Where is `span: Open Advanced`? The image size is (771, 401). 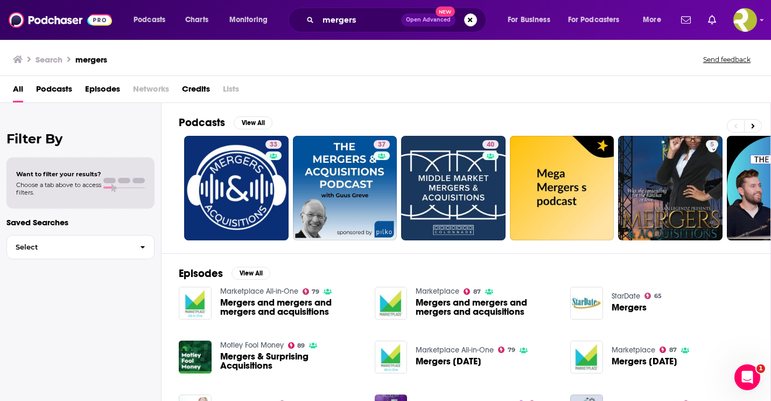 span: Open Advanced is located at coordinates (428, 20).